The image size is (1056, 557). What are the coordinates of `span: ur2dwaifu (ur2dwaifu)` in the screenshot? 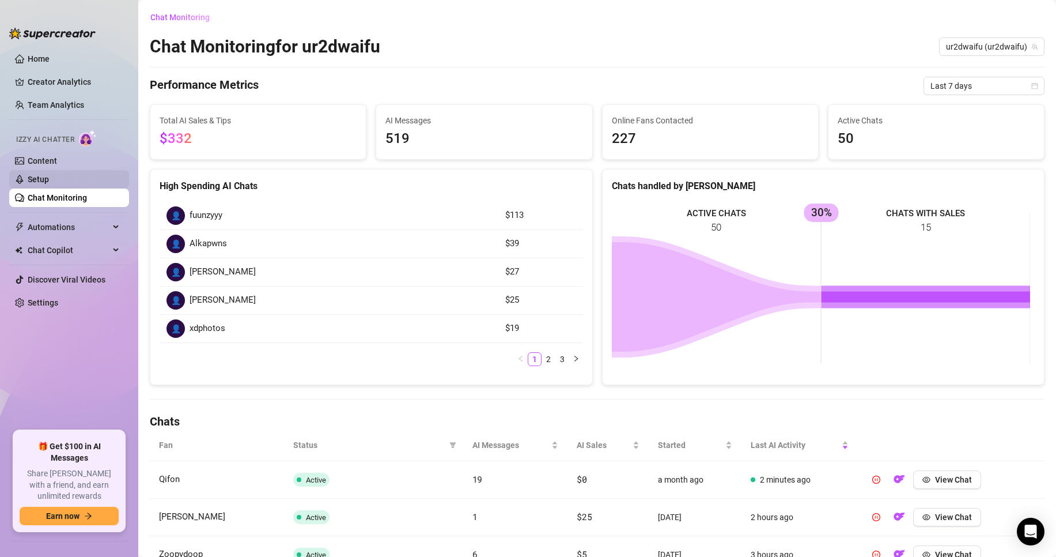 It's located at (991, 47).